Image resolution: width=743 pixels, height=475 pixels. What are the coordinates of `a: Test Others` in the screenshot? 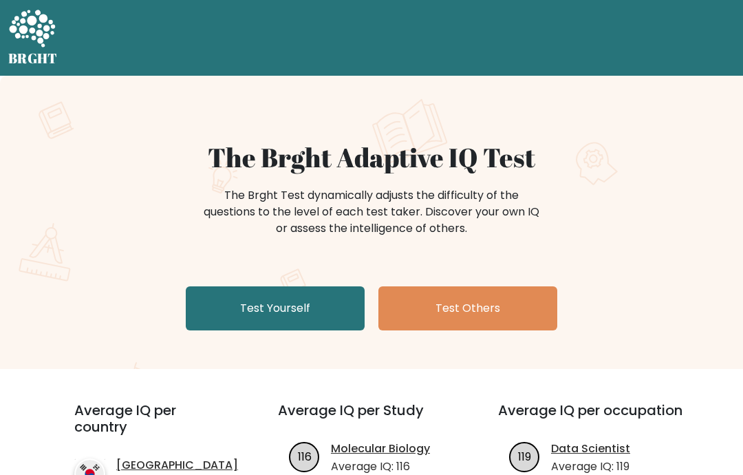 It's located at (468, 308).